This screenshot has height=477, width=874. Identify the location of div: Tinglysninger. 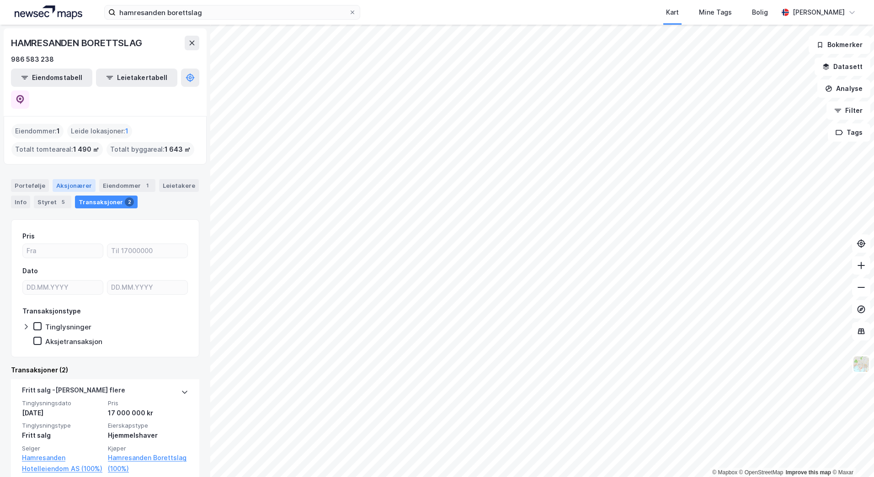
(68, 327).